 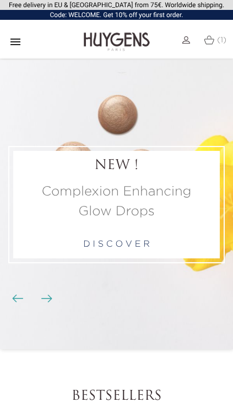 I want to click on span: (1), so click(x=221, y=40).